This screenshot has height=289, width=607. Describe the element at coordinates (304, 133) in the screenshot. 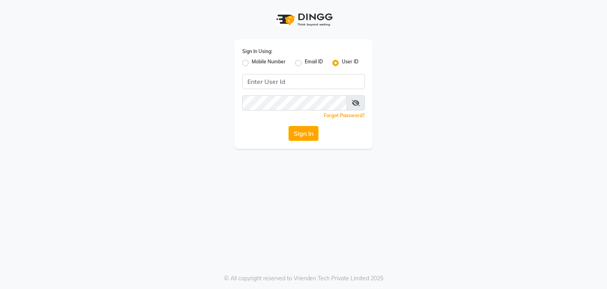

I see `button: Sign In` at that location.